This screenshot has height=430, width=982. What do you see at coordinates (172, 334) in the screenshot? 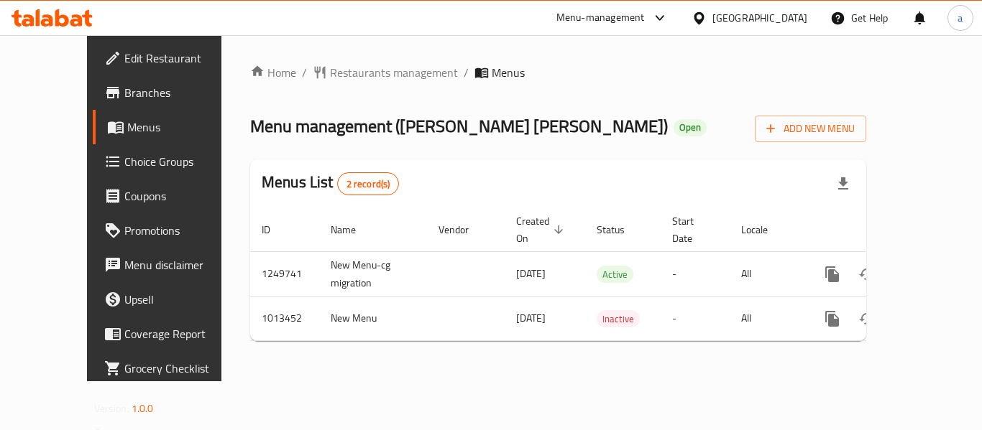
I see `a: Coverage Report` at bounding box center [172, 334].